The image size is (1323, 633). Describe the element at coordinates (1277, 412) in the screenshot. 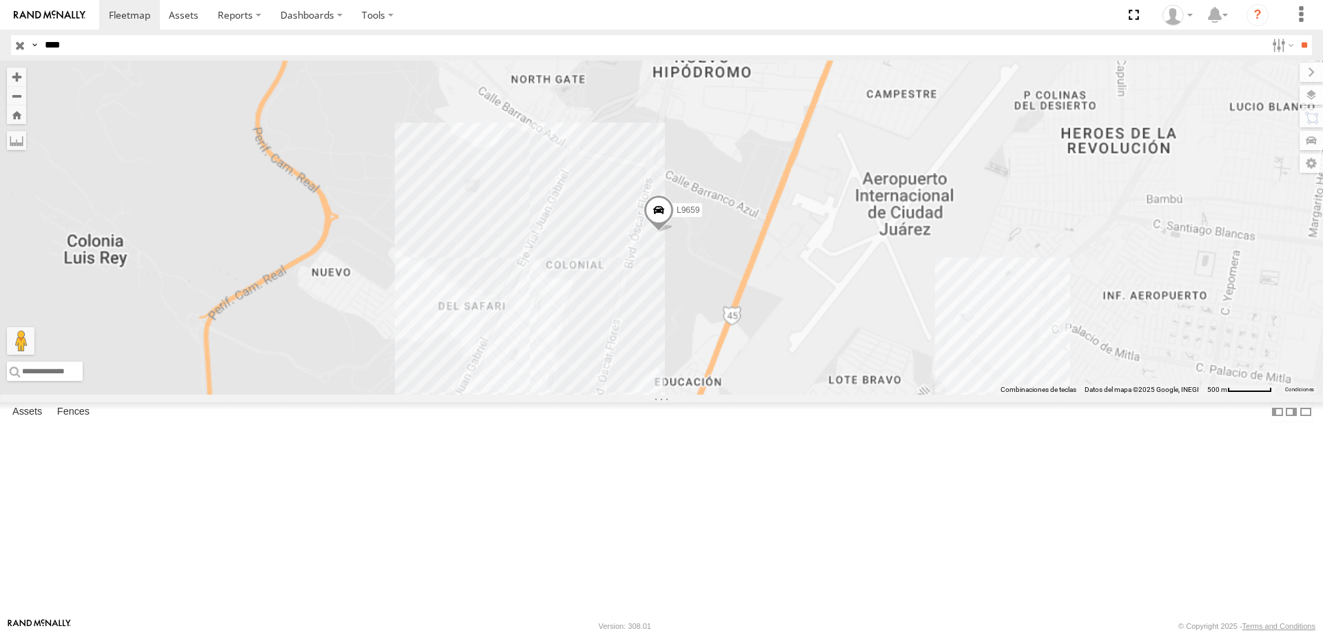

I see `label: Dock Summary Table to the Left` at that location.